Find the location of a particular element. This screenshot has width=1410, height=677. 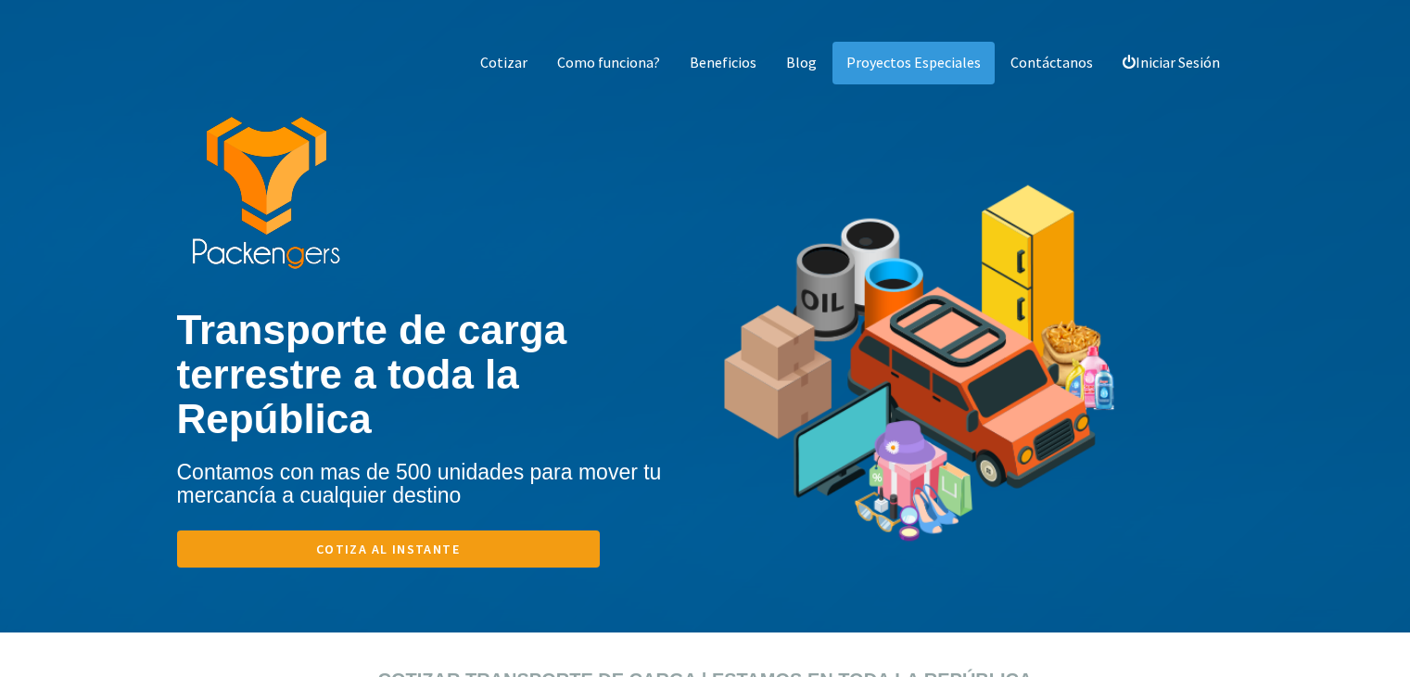

a: Iniciar Sesión is located at coordinates (1171, 63).